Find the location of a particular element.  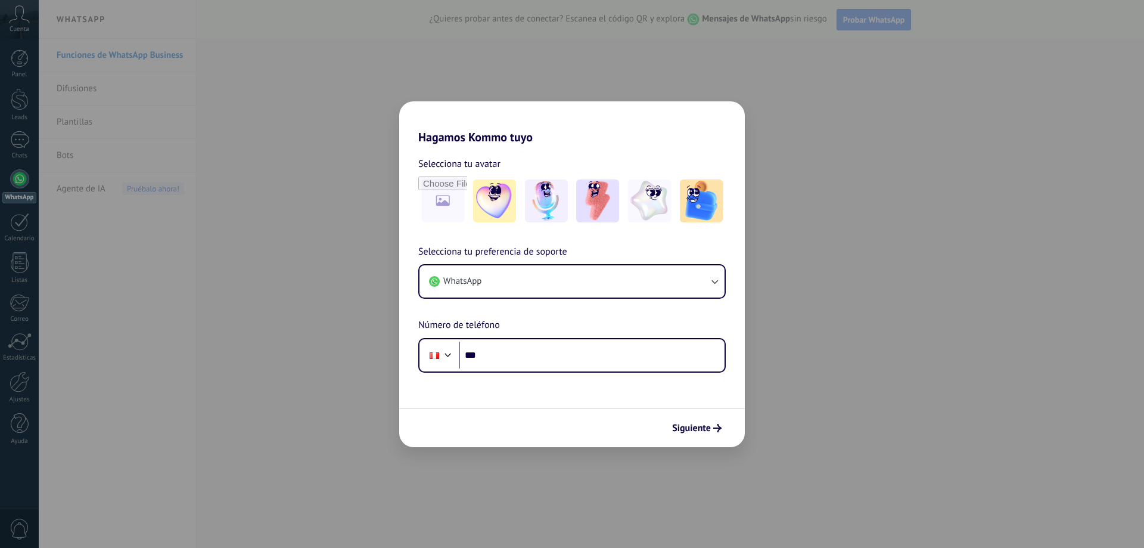

img: -1.jpeg is located at coordinates (495, 201).